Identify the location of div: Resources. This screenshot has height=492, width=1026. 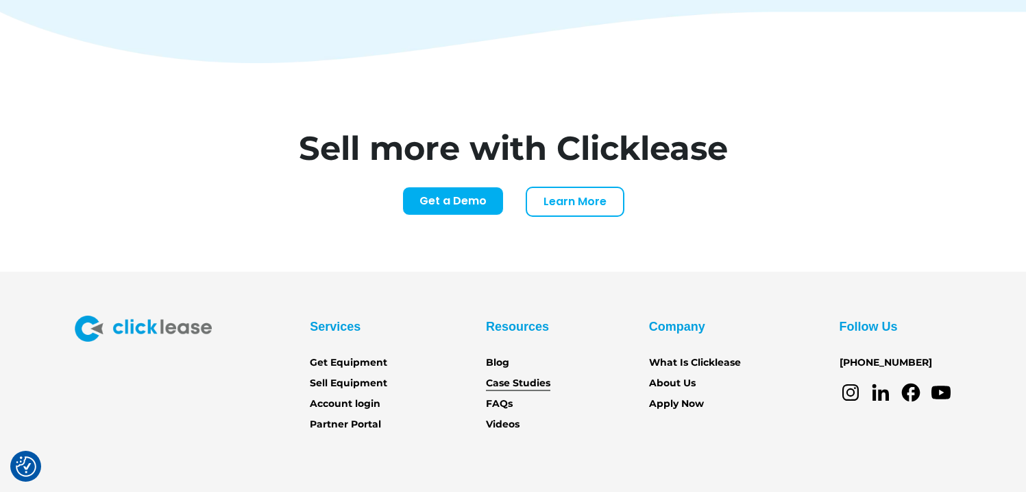
(518, 326).